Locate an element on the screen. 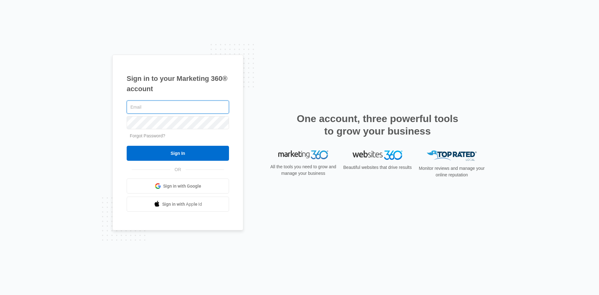 This screenshot has width=599, height=295. input: Sign In is located at coordinates (178, 153).